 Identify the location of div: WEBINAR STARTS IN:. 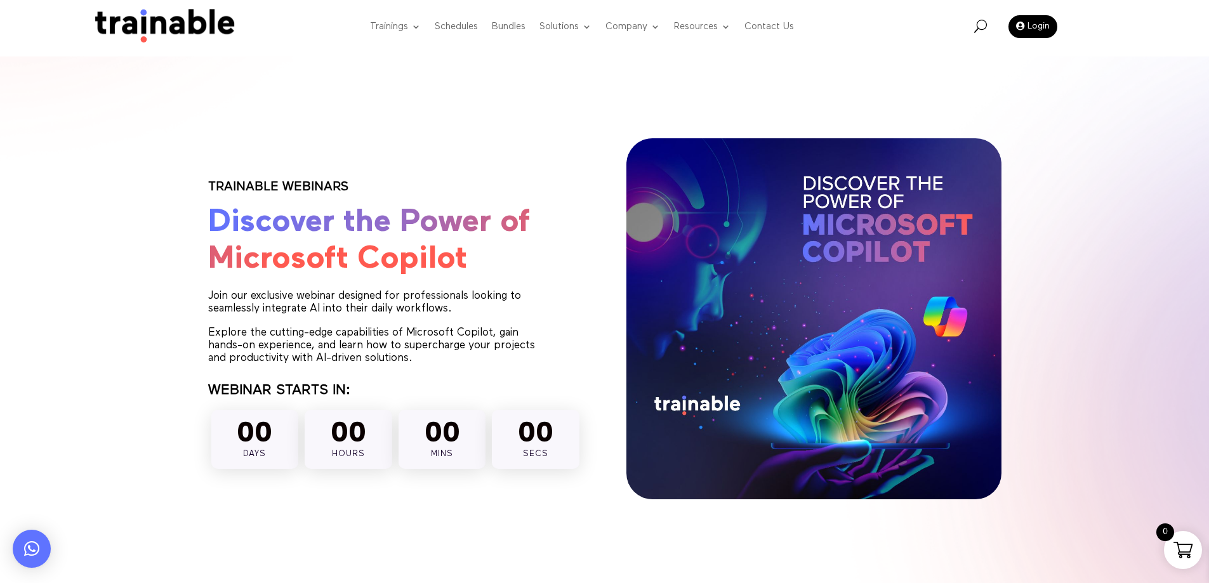
(279, 390).